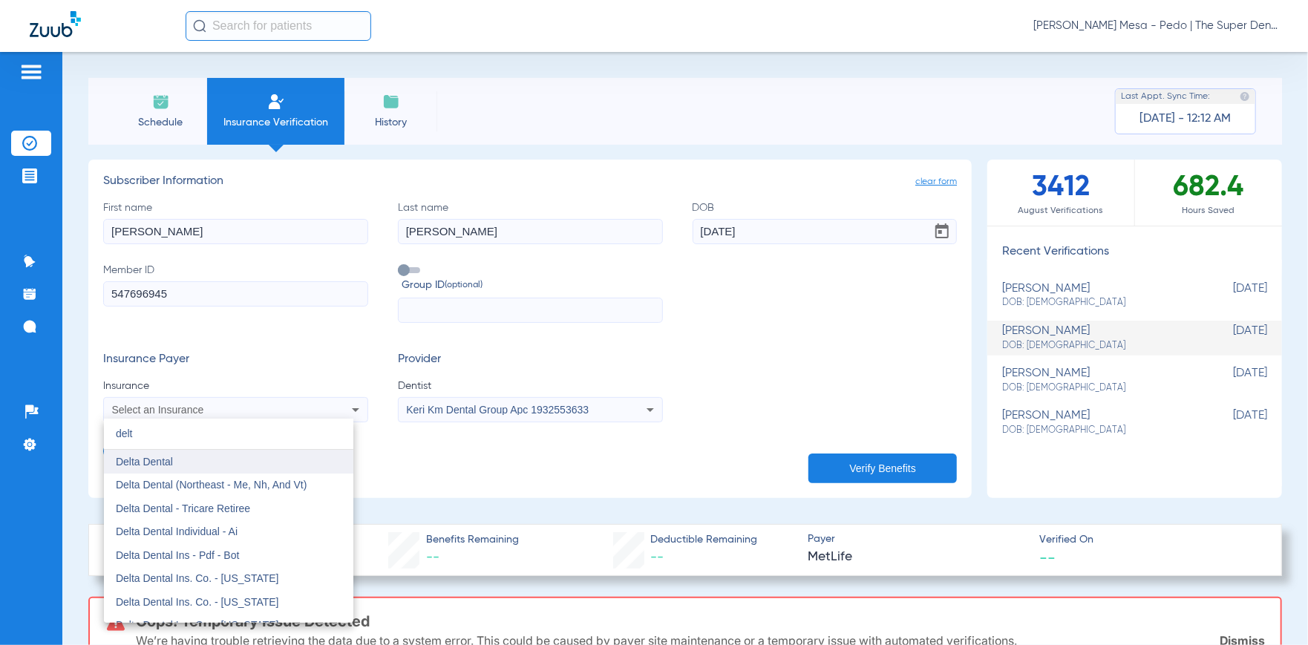 This screenshot has height=645, width=1308. What do you see at coordinates (212, 485) in the screenshot?
I see `span: Delta Dental (Northeast - Me, Nh, And Vt)` at bounding box center [212, 485].